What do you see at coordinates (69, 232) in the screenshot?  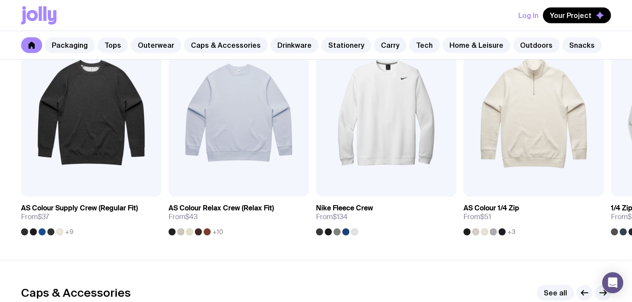 I see `span: +9` at bounding box center [69, 232].